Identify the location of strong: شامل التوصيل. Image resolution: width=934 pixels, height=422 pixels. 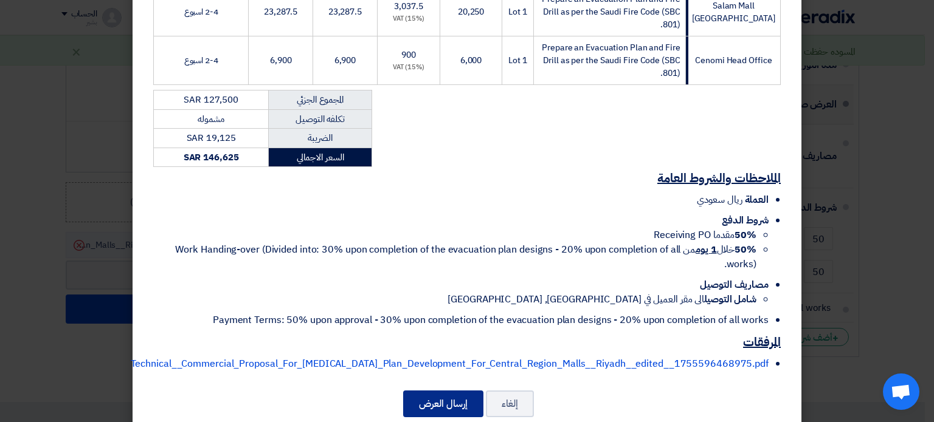
(730, 300).